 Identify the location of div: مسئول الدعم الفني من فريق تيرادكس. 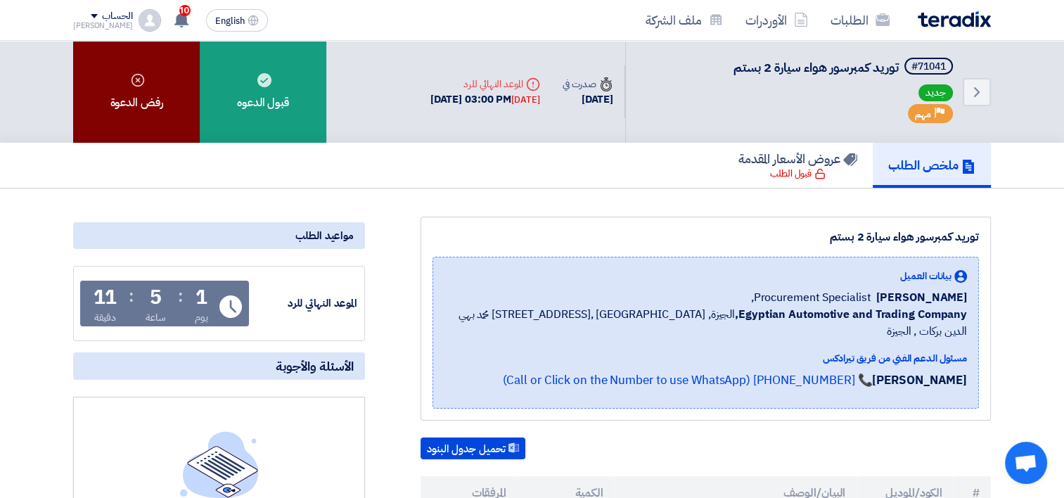
(706, 358).